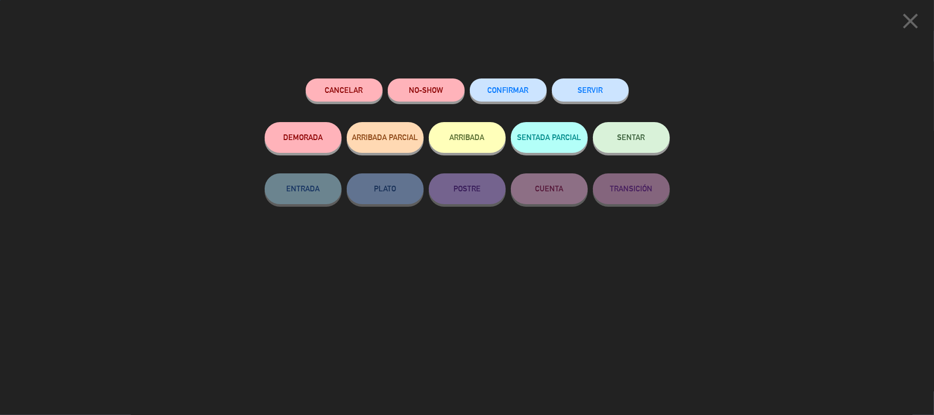 This screenshot has height=415, width=934. I want to click on button: DEMORADA, so click(303, 138).